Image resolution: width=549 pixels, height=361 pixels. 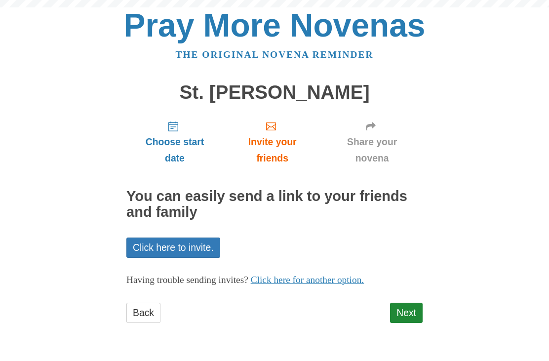 What do you see at coordinates (173, 247) in the screenshot?
I see `a: Click here to invite.` at bounding box center [173, 247].